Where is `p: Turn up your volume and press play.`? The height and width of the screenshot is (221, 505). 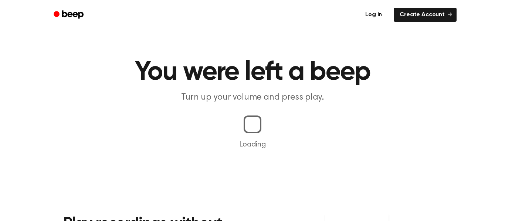
p: Turn up your volume and press play. is located at coordinates (252, 98).